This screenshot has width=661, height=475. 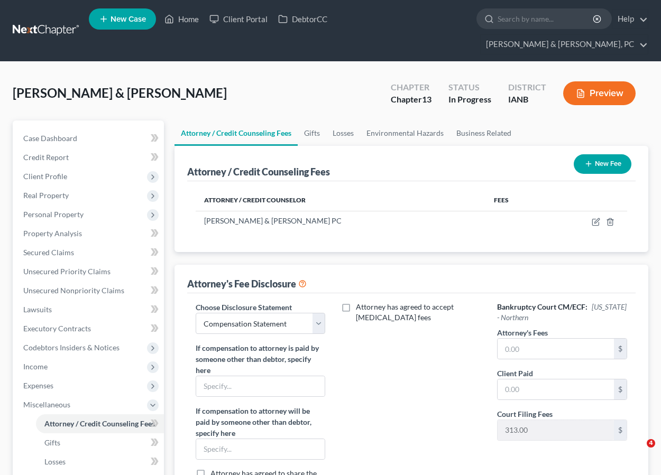 What do you see at coordinates (47, 405) in the screenshot?
I see `span: Miscellaneous` at bounding box center [47, 405].